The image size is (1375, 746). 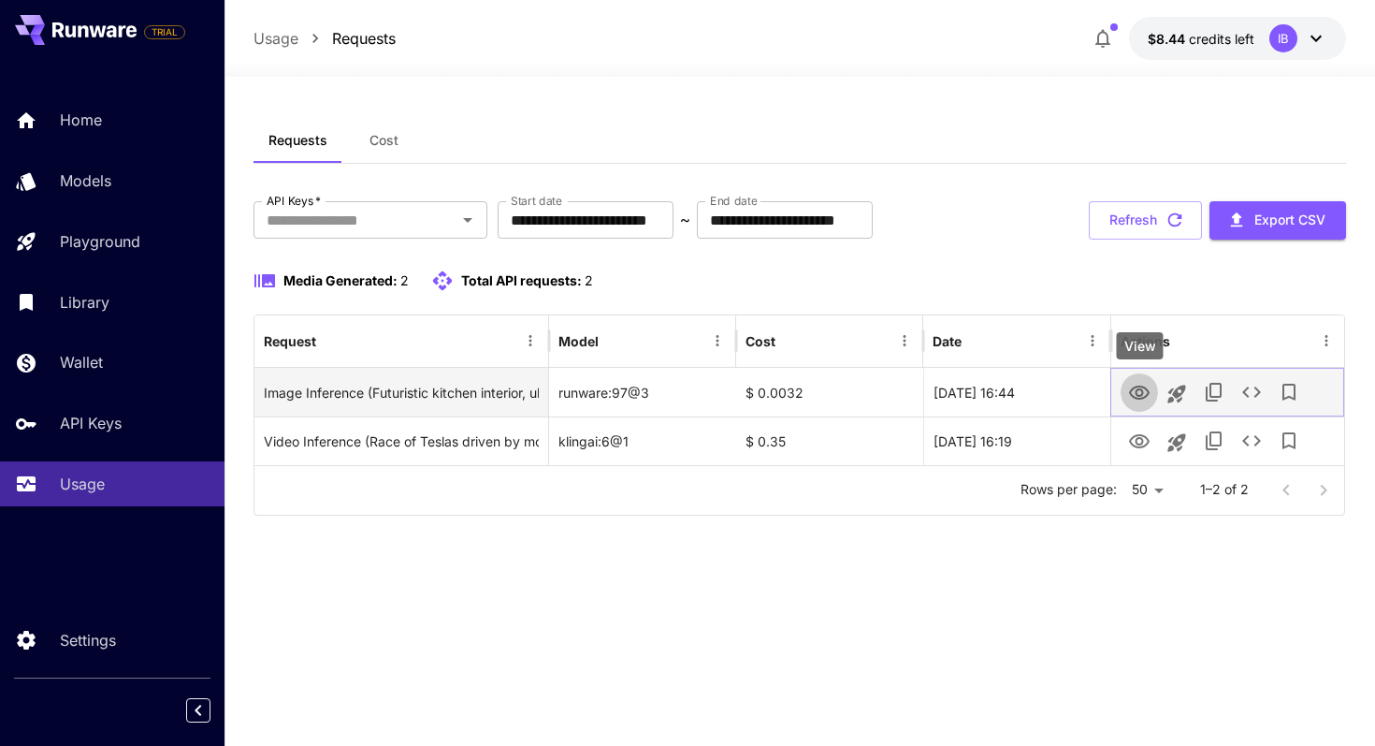 I want to click on p: Requests, so click(x=364, y=38).